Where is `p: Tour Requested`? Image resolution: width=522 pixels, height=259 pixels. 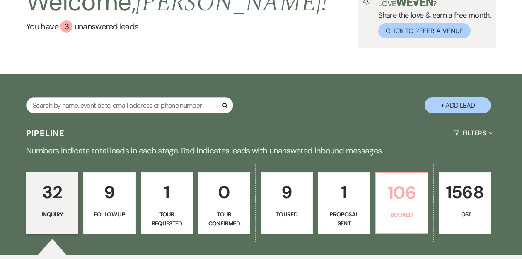 p: Tour Requested is located at coordinates (167, 219).